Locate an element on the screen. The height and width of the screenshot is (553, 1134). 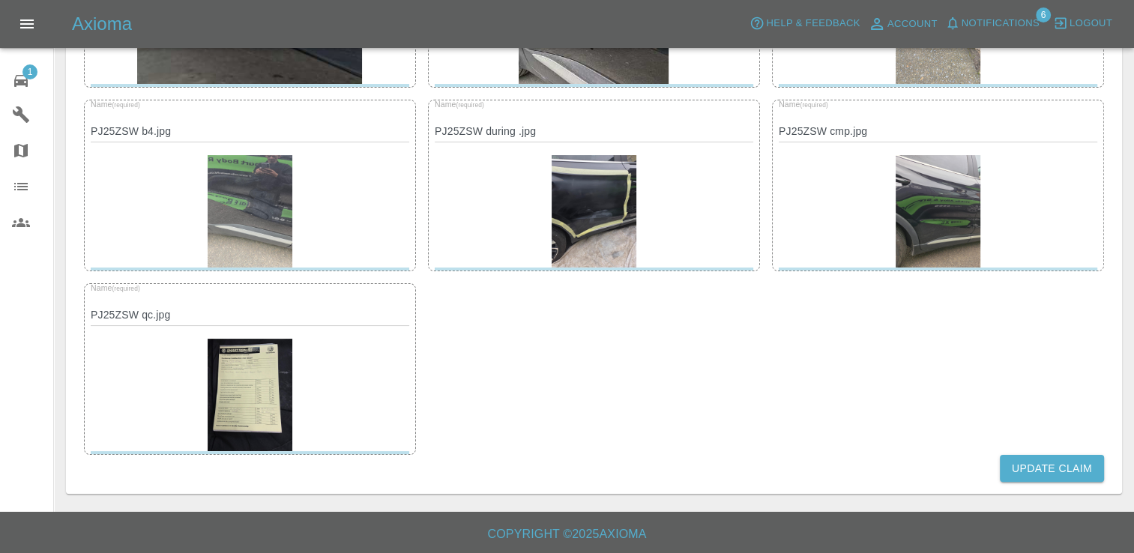
span: Help & Feedback is located at coordinates (812, 23).